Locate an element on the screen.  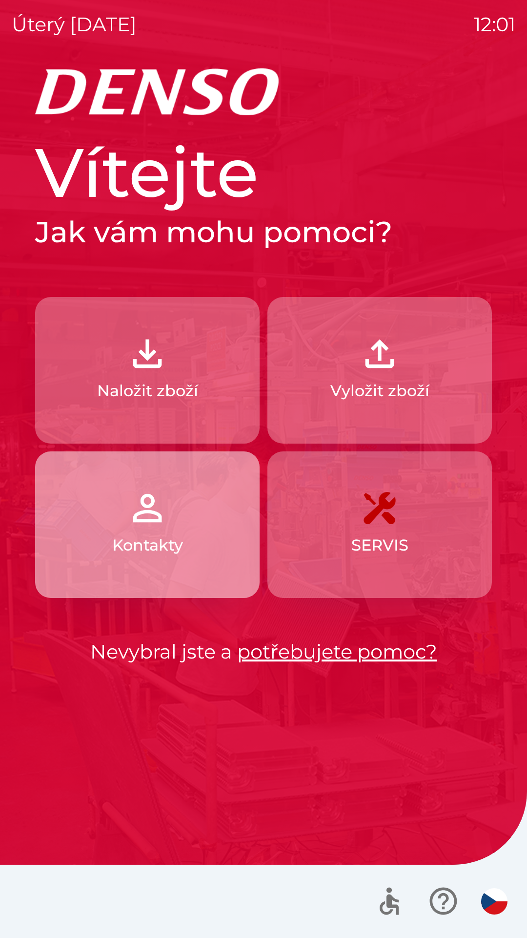
button: SERVIS is located at coordinates (380, 525).